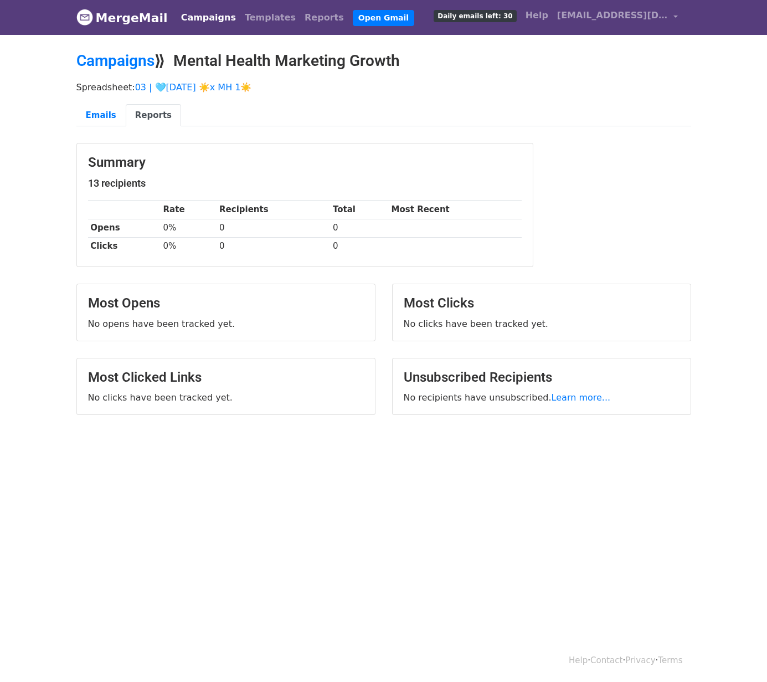 The image size is (767, 682). I want to click on p: Spreadsheet:, so click(384, 87).